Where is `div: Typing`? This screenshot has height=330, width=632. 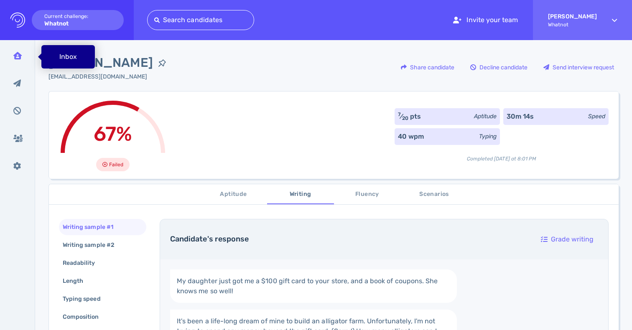 div: Typing is located at coordinates (488, 136).